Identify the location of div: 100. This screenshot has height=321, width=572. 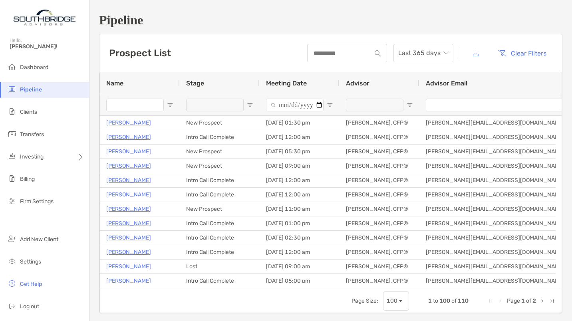
(392, 301).